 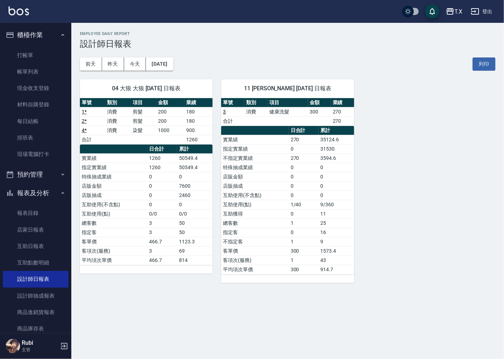 What do you see at coordinates (170, 130) in the screenshot?
I see `td: 1000` at bounding box center [170, 130].